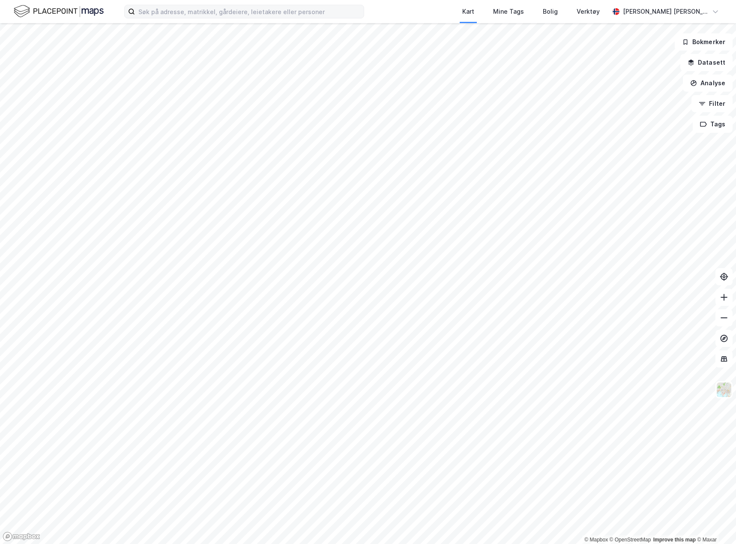 The height and width of the screenshot is (544, 736). Describe the element at coordinates (704, 42) in the screenshot. I see `button: Bokmerker` at that location.